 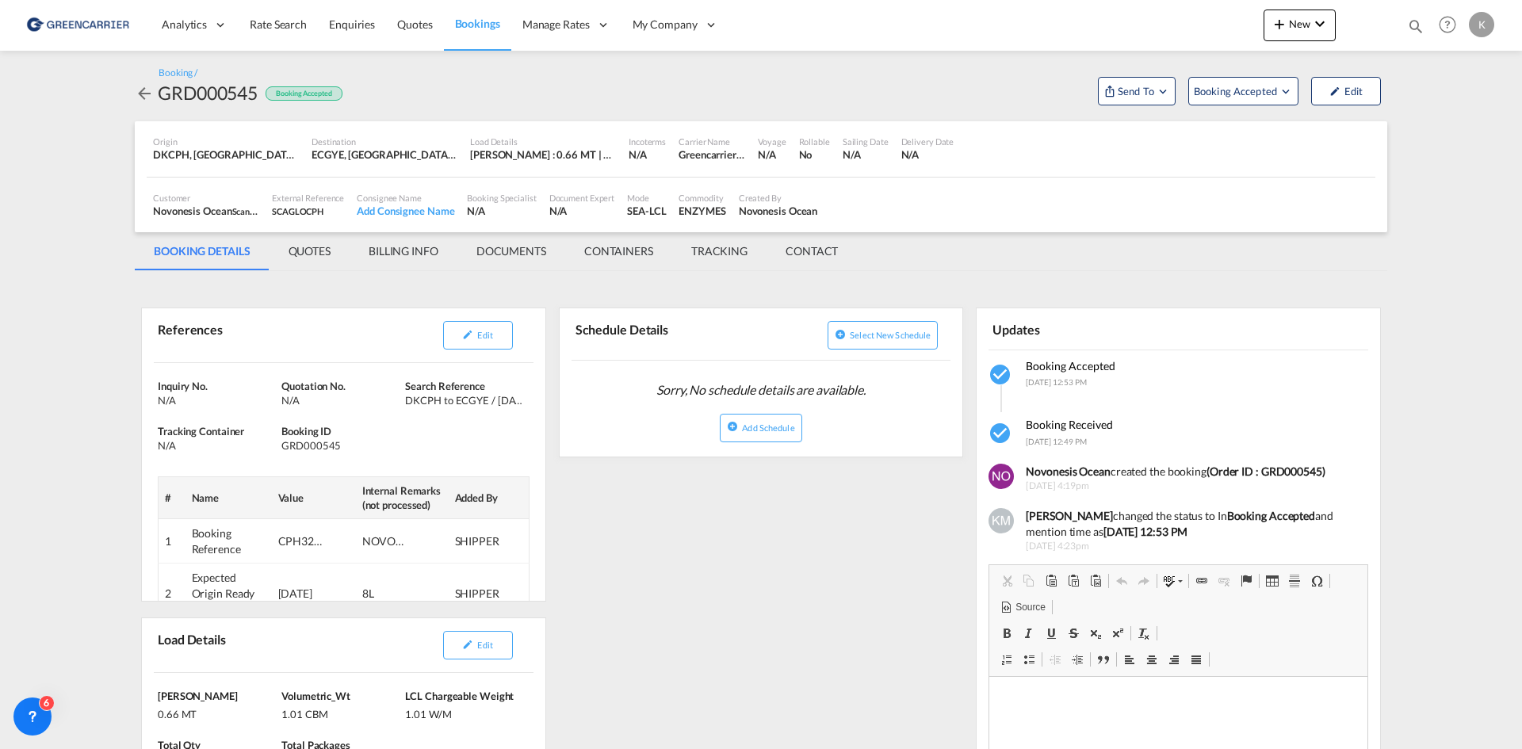 What do you see at coordinates (384, 155) in the screenshot?
I see `div: ECGYE, Guayaquil, Ecuador, South America, Americas` at bounding box center [384, 155].